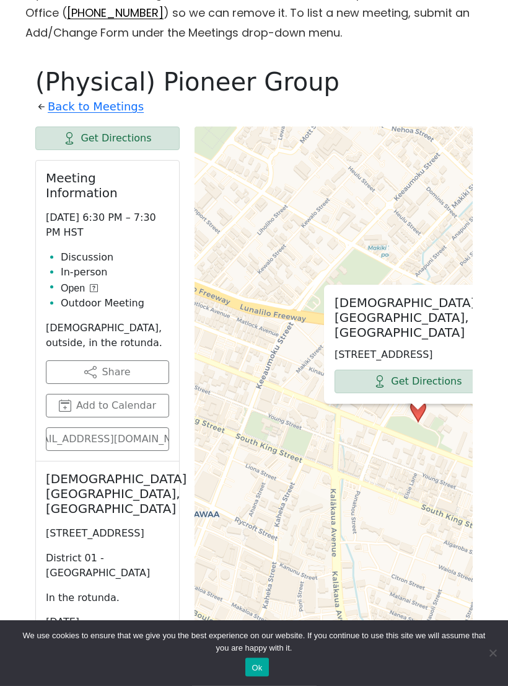  Describe the element at coordinates (115, 273) in the screenshot. I see `li: In-person` at that location.